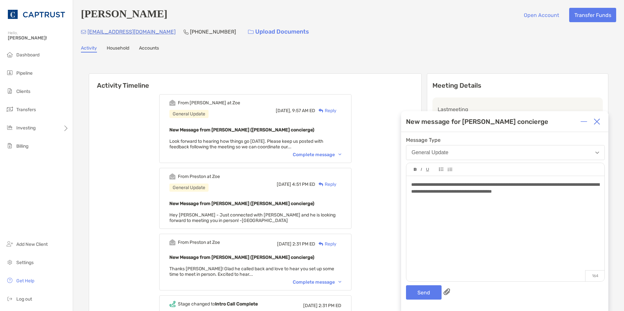 The height and width of the screenshot is (311, 624). What do you see at coordinates (32, 245) in the screenshot?
I see `span: Add New Client` at bounding box center [32, 245].